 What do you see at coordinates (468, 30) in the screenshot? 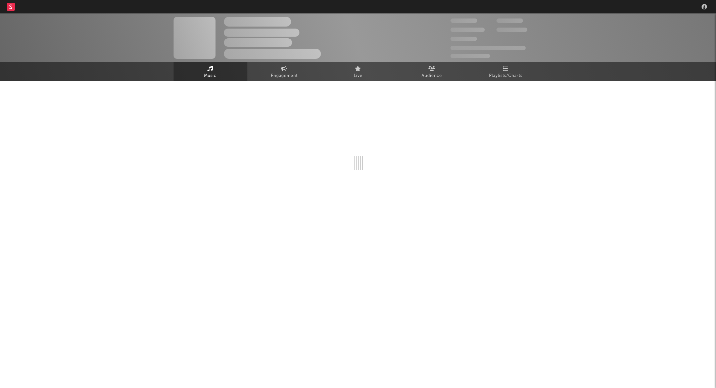
I see `span: 50,000,000` at bounding box center [468, 30].